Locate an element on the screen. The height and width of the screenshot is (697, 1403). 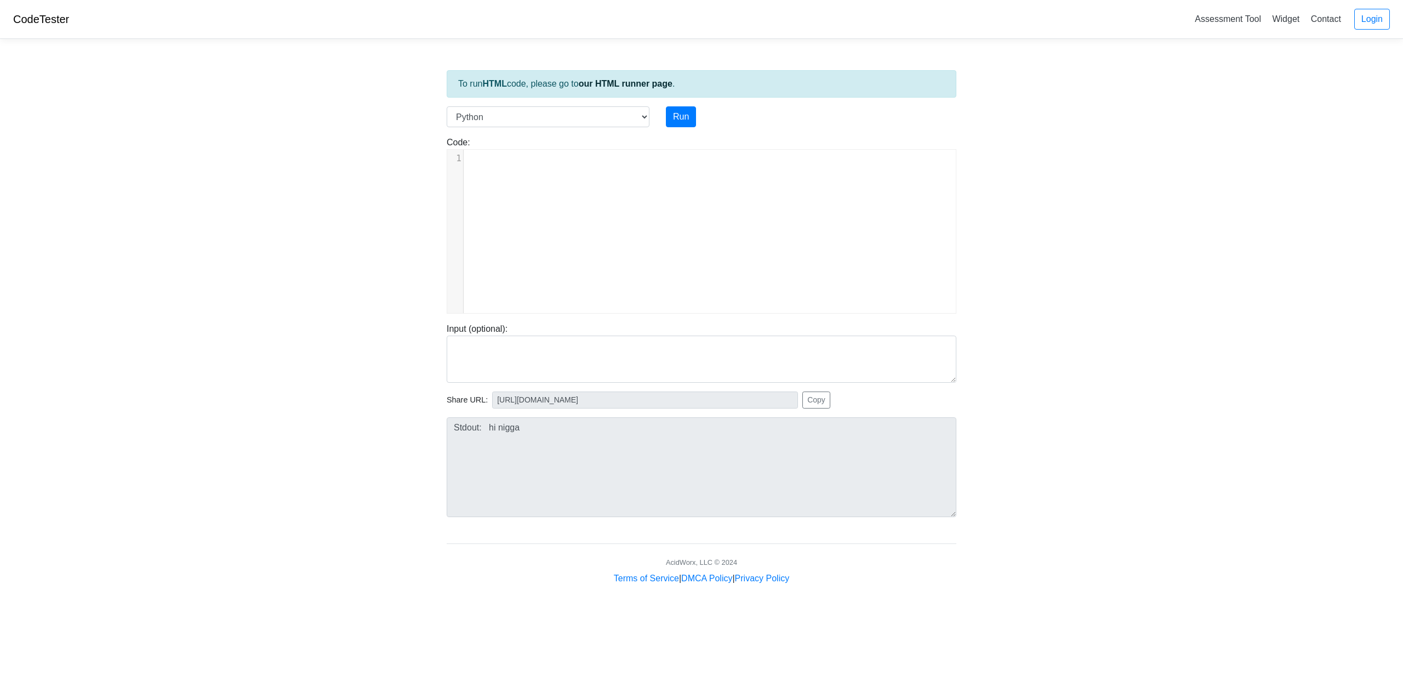
a: our HTML runner page is located at coordinates (625, 83).